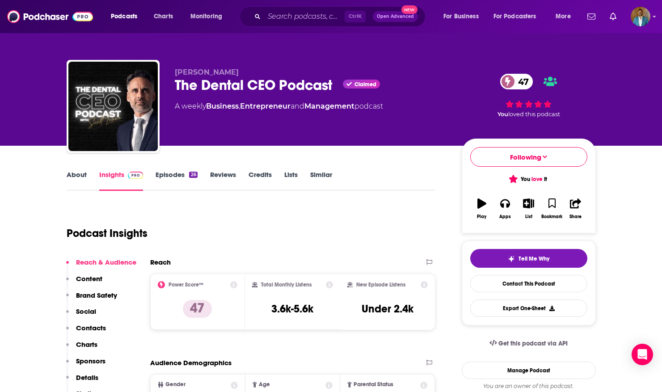 Image resolution: width=662 pixels, height=392 pixels. Describe the element at coordinates (528, 258) in the screenshot. I see `button: tell me why sparkleTell Me Why` at that location.